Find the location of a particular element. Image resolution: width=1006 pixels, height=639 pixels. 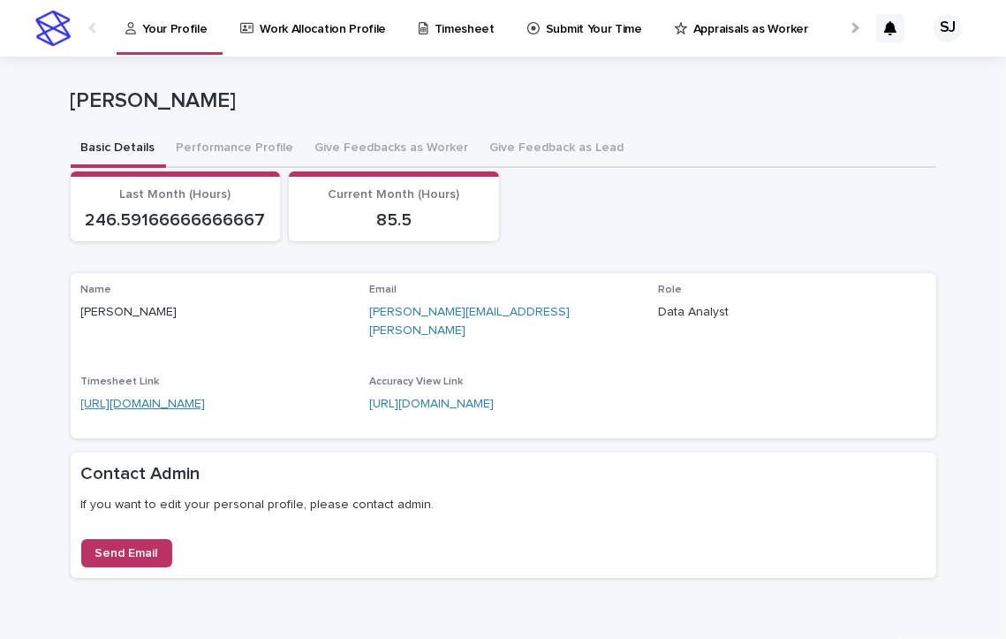

span: Last Month (Hours) is located at coordinates (175, 194).